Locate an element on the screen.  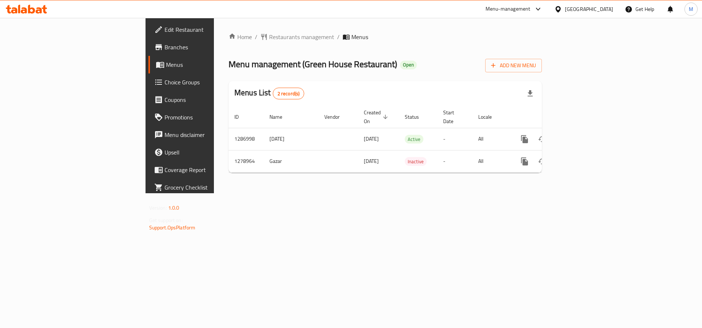
a: Menu disclaimer is located at coordinates (206, 135).